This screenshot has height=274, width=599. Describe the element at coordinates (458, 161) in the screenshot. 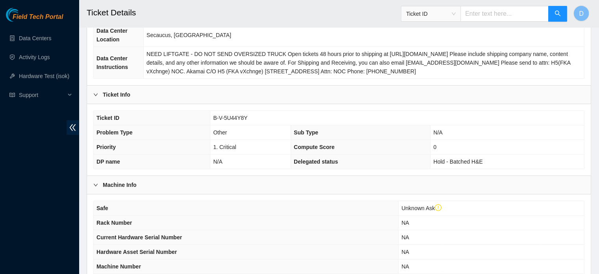

I see `span: Hold - Batched H&E` at that location.